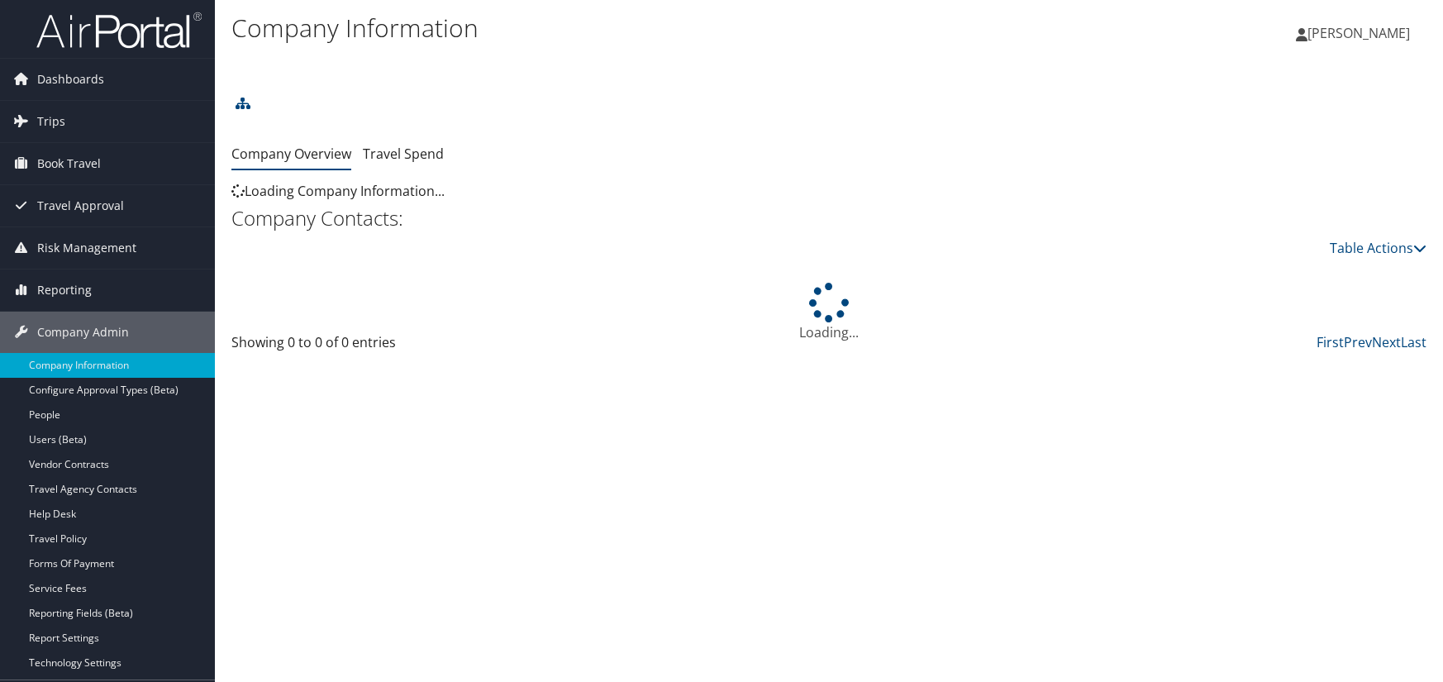  Describe the element at coordinates (1386, 342) in the screenshot. I see `a: Next` at that location.